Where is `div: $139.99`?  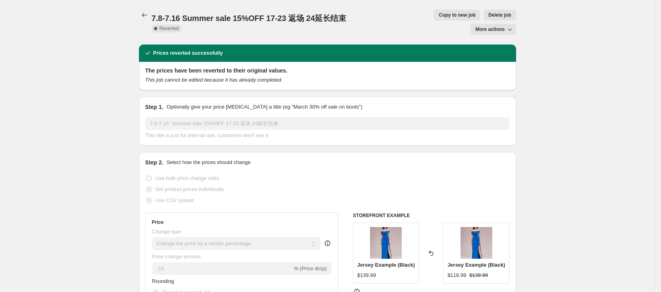 div: $139.99 is located at coordinates (366, 276).